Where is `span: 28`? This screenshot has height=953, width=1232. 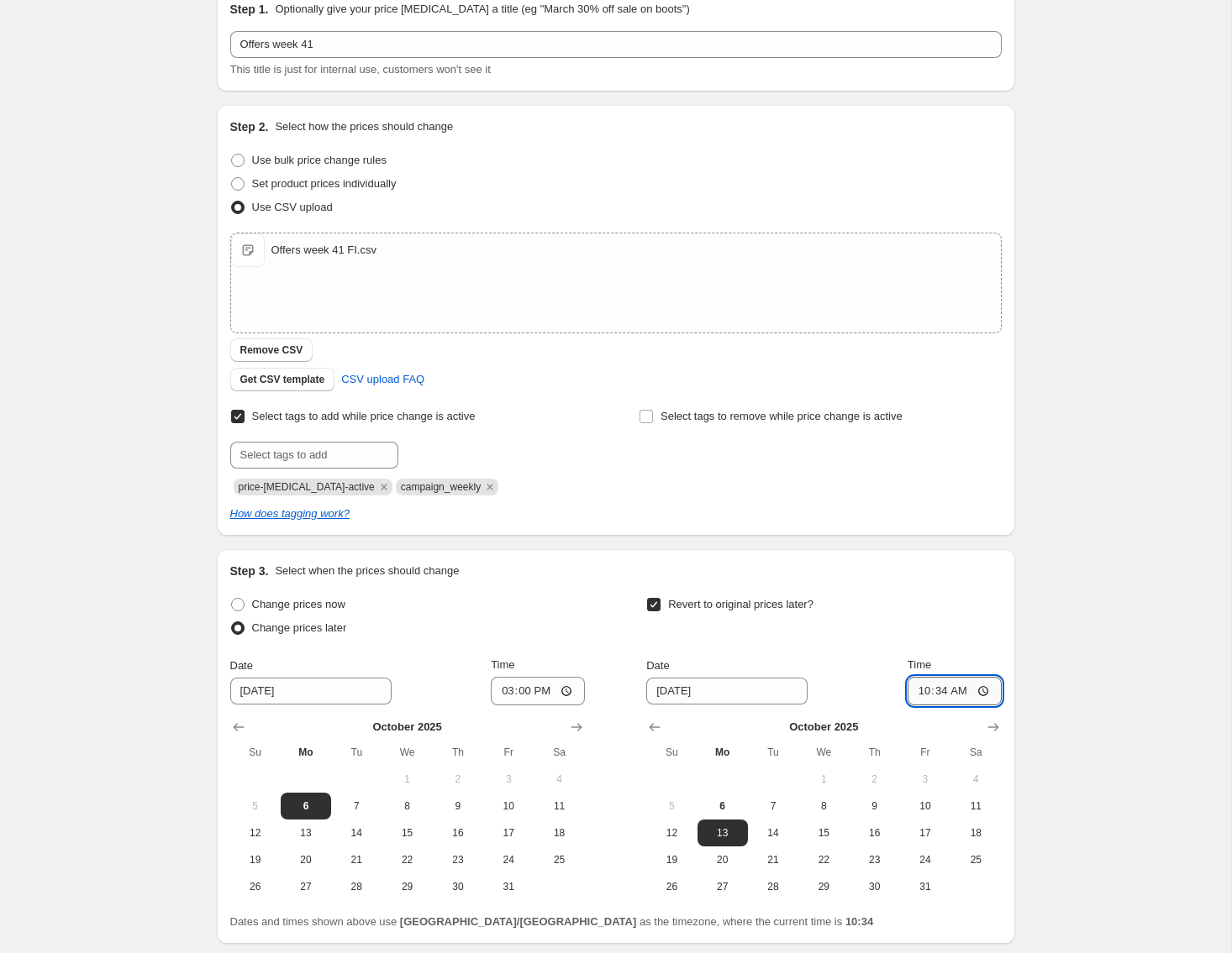
span: 28 is located at coordinates (357, 887).